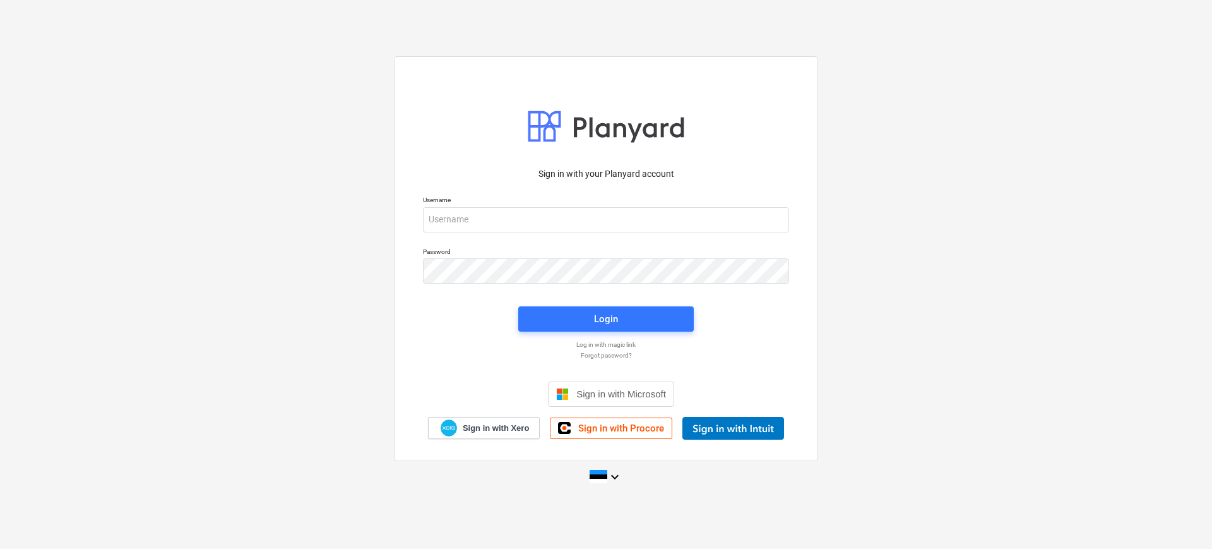 This screenshot has height=549, width=1212. What do you see at coordinates (606, 344) in the screenshot?
I see `p: Log in with magic link` at bounding box center [606, 344].